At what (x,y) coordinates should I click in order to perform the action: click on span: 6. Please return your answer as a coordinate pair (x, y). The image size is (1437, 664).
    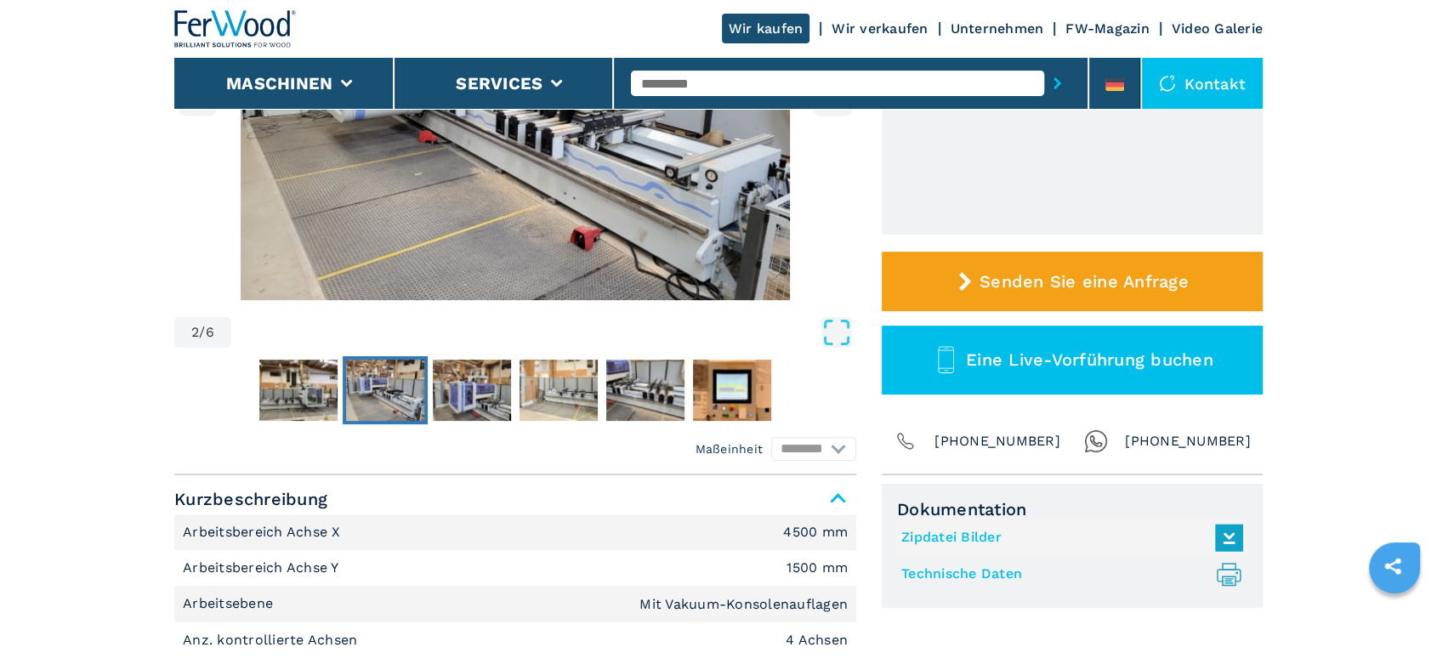
    Looking at the image, I should click on (210, 332).